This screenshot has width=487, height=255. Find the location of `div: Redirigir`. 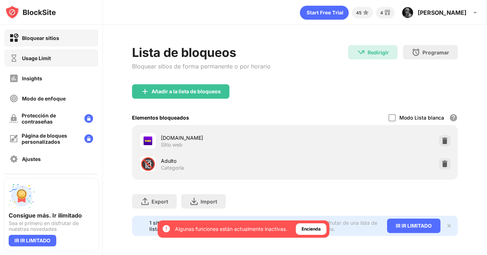

div: Redirigir is located at coordinates (378, 52).